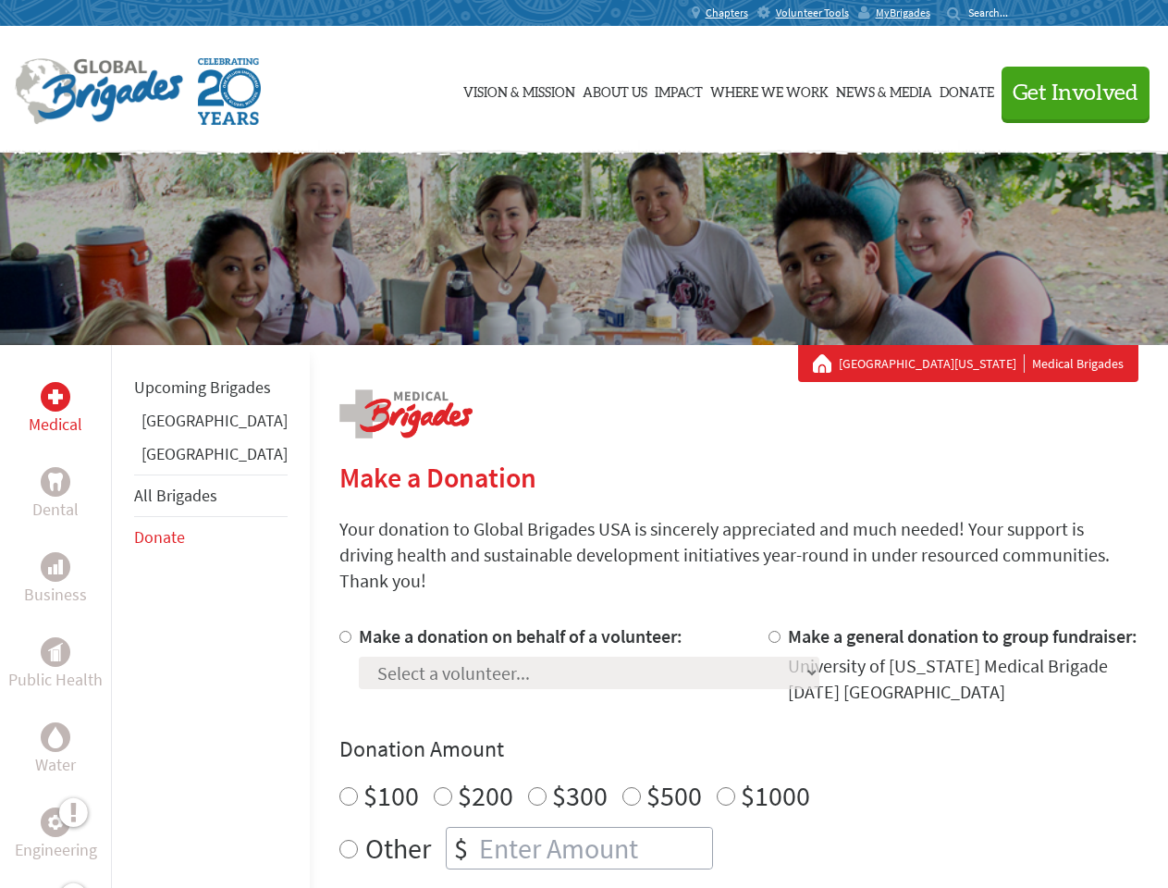 The height and width of the screenshot is (888, 1168). I want to click on a: Where We Work, so click(769, 90).